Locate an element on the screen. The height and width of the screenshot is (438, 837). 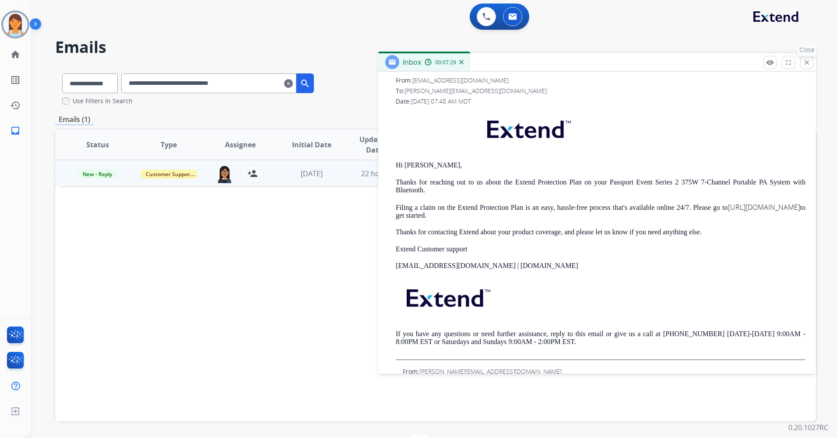
mat-icon: list_alt is located at coordinates (15, 80).